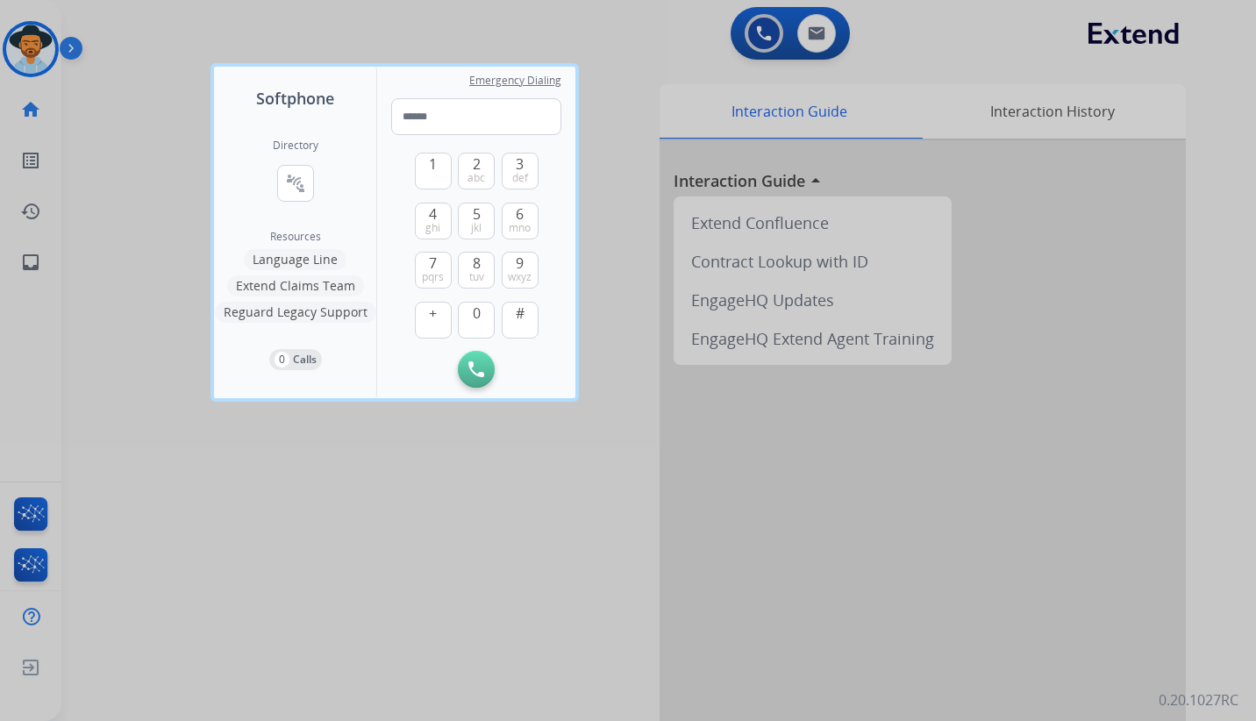 Image resolution: width=1256 pixels, height=721 pixels. What do you see at coordinates (476, 270) in the screenshot?
I see `button: 8tuv` at bounding box center [476, 270].